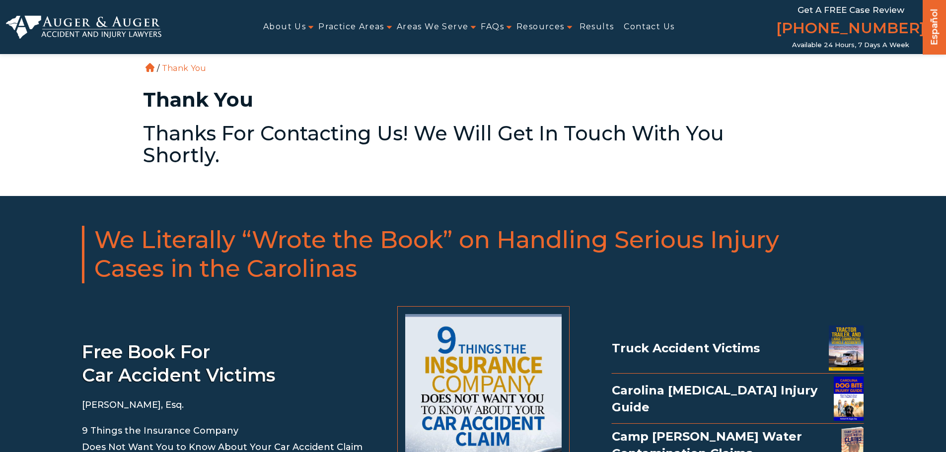 This screenshot has height=452, width=946. Describe the element at coordinates (849, 399) in the screenshot. I see `img: Dog Bite Injury Guide Ebook` at that location.